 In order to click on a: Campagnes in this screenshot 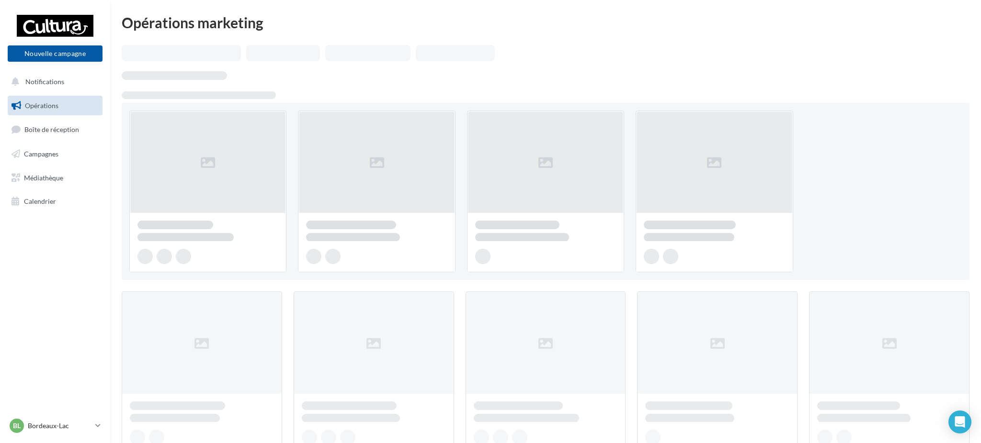, I will do `click(55, 154)`.